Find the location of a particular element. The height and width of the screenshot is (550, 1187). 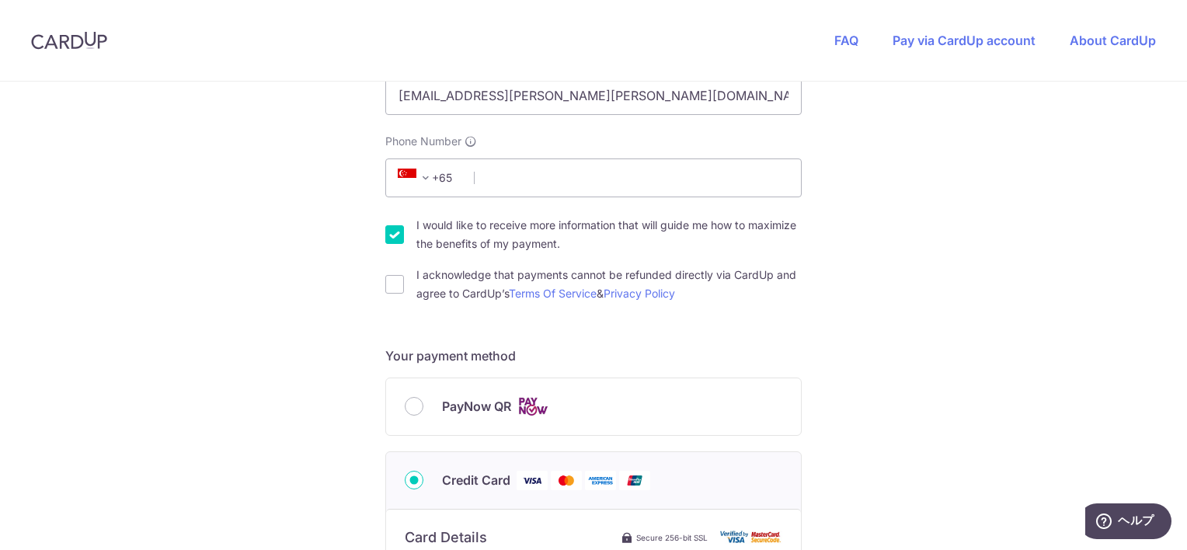

img: Cards logo is located at coordinates (533, 406).